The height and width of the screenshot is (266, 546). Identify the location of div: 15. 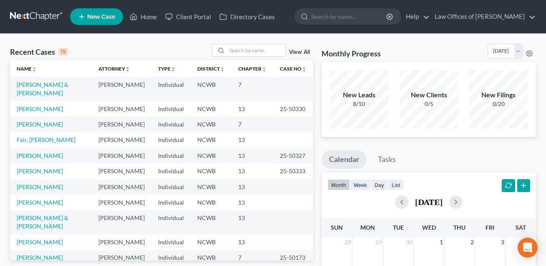
(63, 52).